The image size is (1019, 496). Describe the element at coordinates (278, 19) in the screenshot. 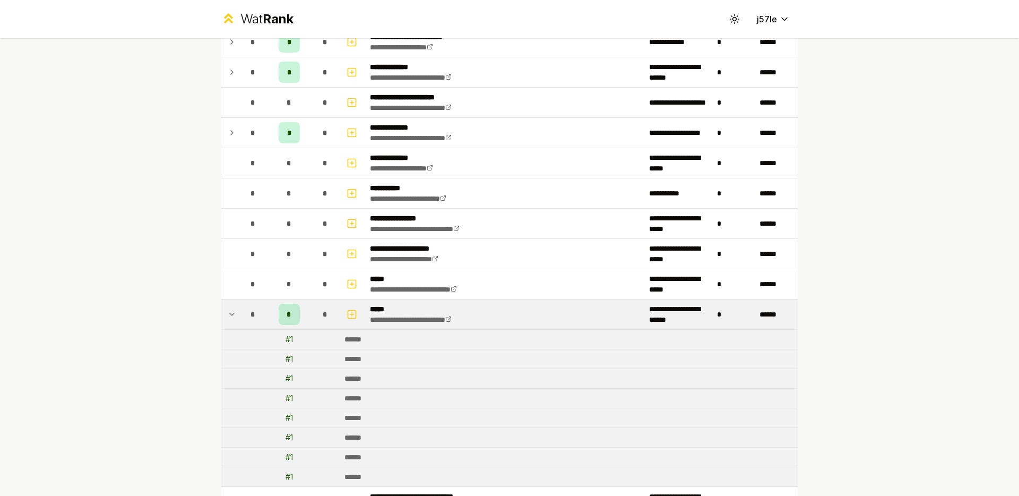

I see `span: Rank` at that location.